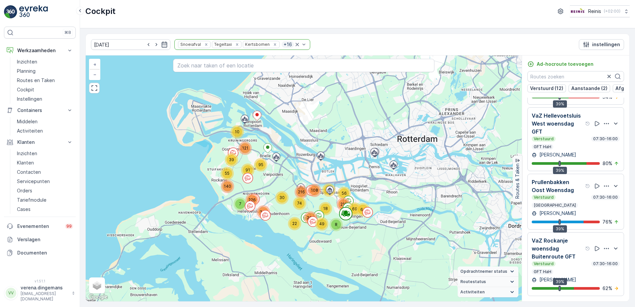 The image size is (635, 307). What do you see at coordinates (231, 159) in the screenshot?
I see `span: 39` at bounding box center [231, 159].